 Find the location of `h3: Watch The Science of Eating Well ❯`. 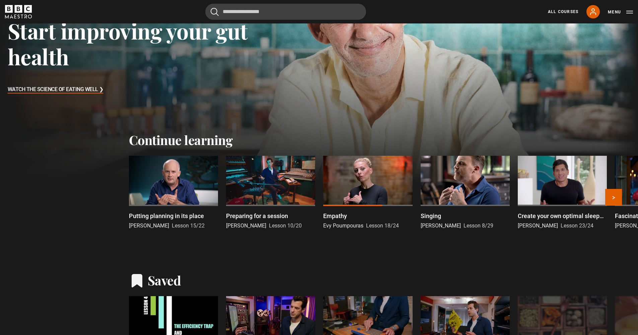

h3: Watch The Science of Eating Well ❯ is located at coordinates (56, 90).